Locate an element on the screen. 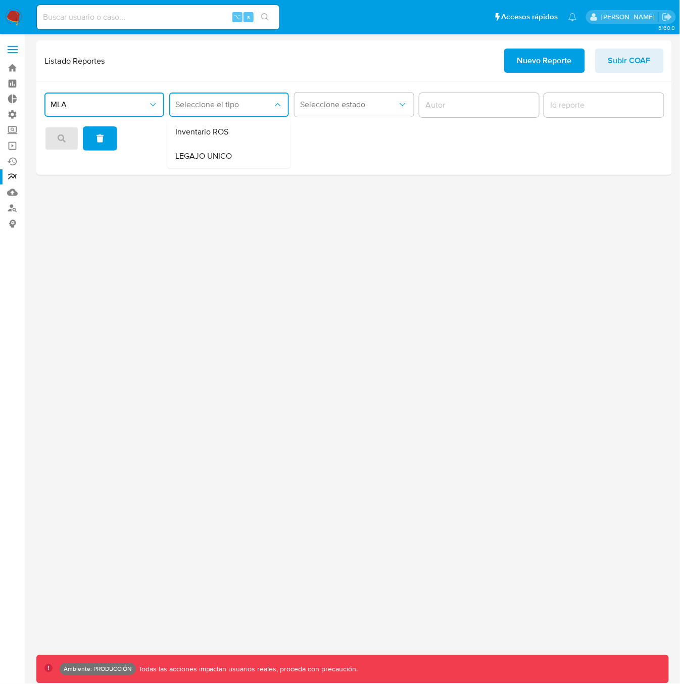 The height and width of the screenshot is (684, 680). span: Accesos rápidos is located at coordinates (530, 17).